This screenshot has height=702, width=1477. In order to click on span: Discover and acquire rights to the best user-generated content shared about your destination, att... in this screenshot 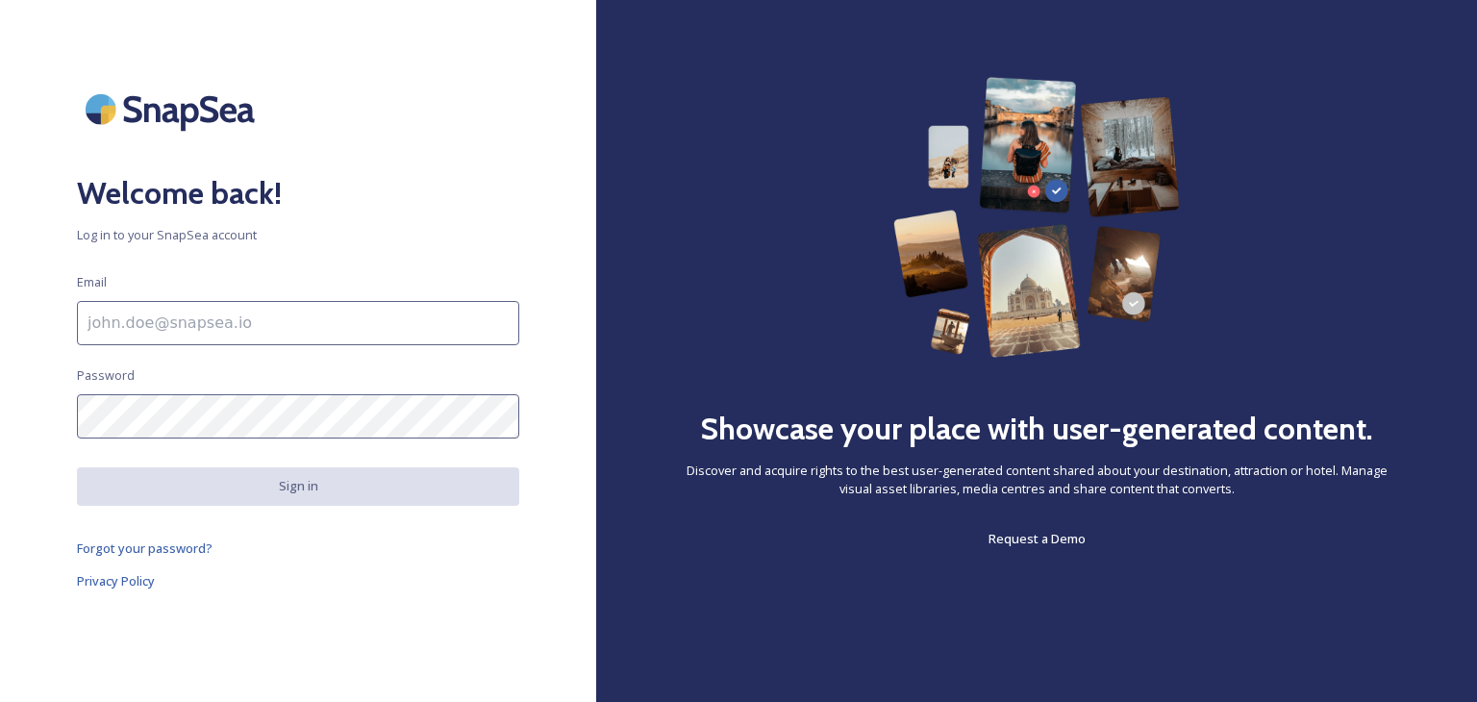, I will do `click(1037, 480)`.